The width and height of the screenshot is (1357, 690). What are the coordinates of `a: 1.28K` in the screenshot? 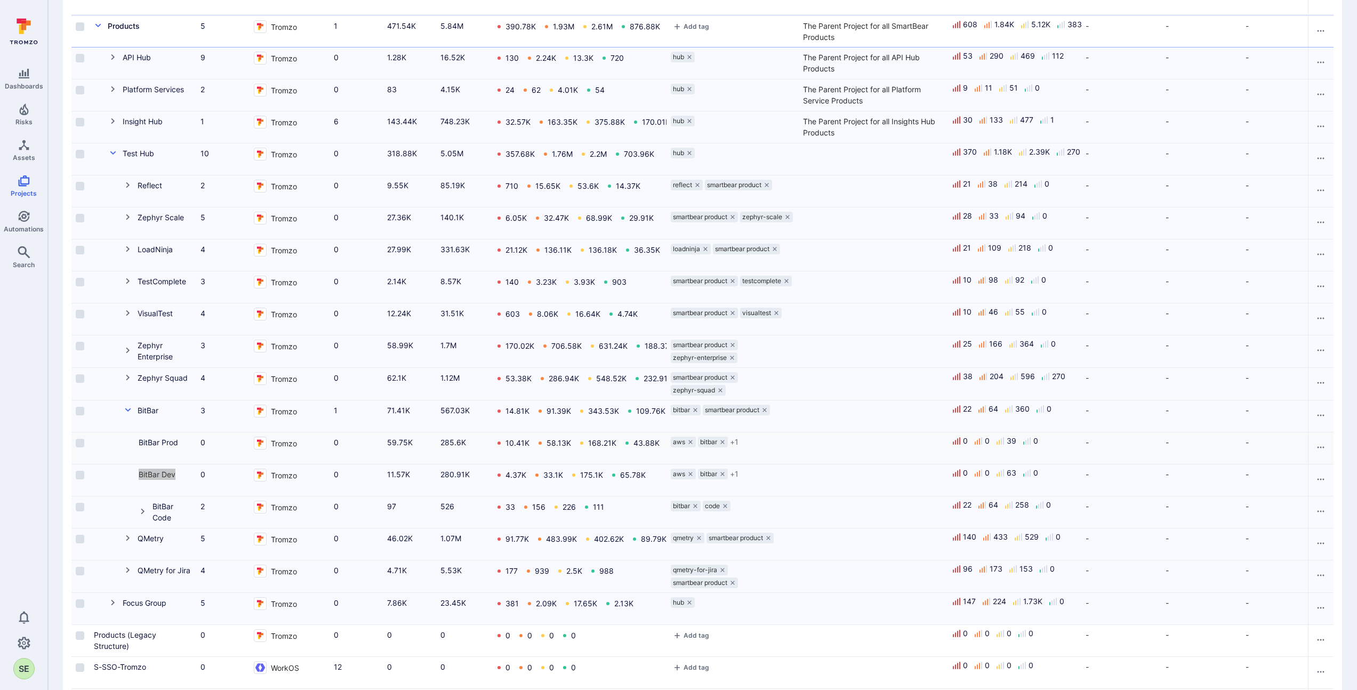 It's located at (397, 57).